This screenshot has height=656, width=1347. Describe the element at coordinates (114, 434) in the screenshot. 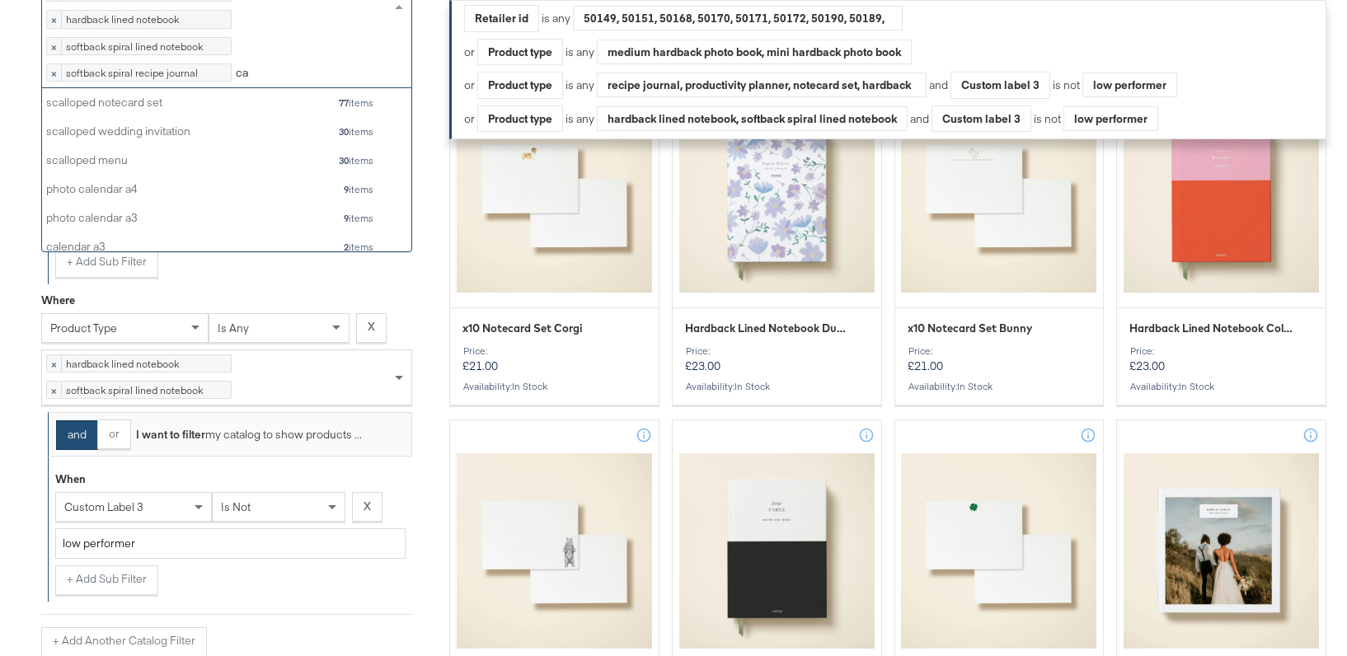

I see `button: or` at that location.